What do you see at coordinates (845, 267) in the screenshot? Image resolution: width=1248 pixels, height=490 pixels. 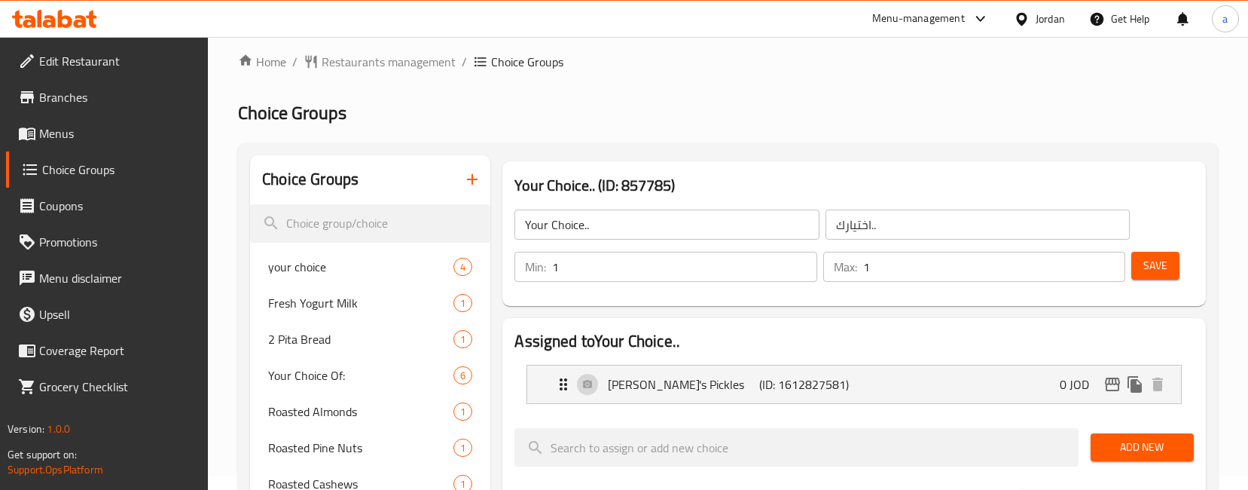 I see `p: Max:` at bounding box center [845, 267].